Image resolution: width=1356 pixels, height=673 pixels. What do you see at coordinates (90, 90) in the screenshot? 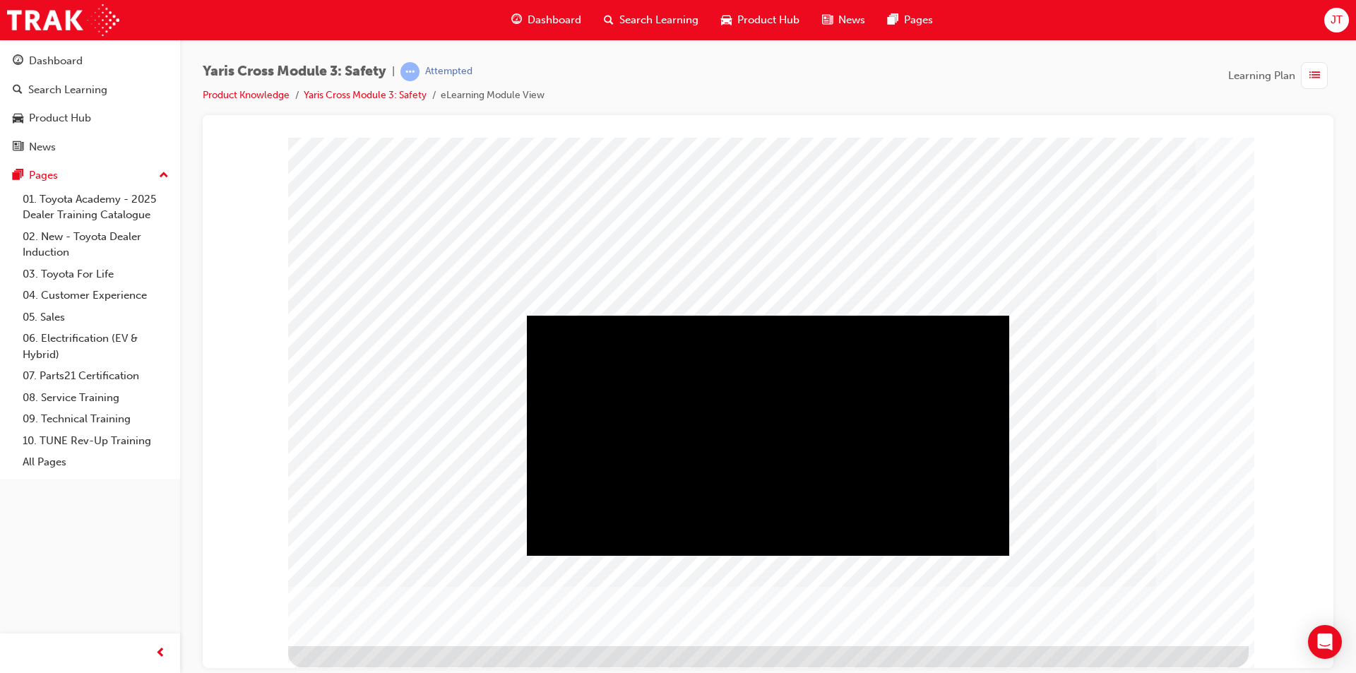
I see `a: Search Learning` at bounding box center [90, 90].